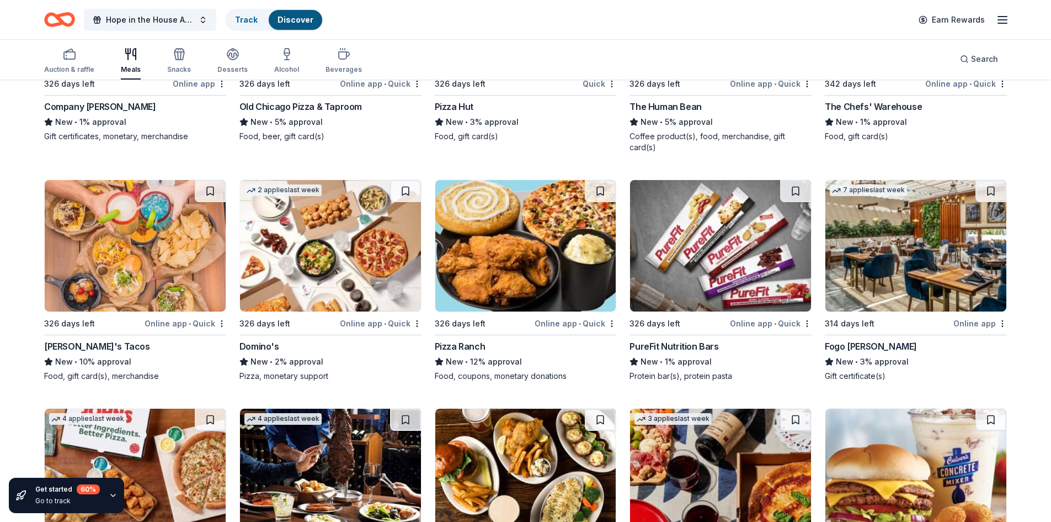 This screenshot has width=1051, height=522. Describe the element at coordinates (721, 280) in the screenshot. I see `a: Image for PureFit Nutrition Bars326 days leftOnline app•QuickPureFit Nutrition BarsNew•1% approva...` at that location.